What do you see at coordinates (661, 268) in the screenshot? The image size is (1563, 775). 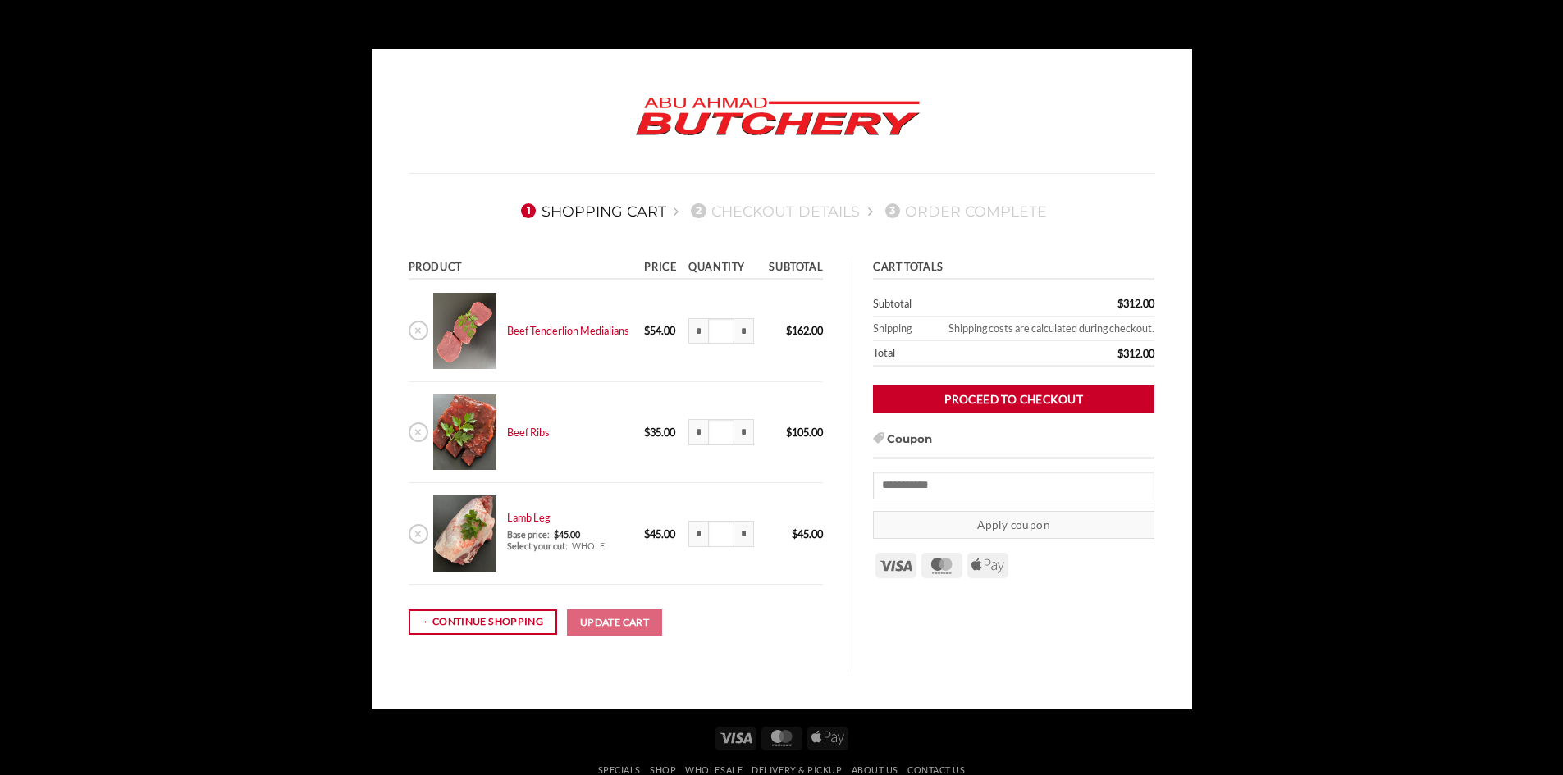 I see `th: Price` at bounding box center [661, 268].